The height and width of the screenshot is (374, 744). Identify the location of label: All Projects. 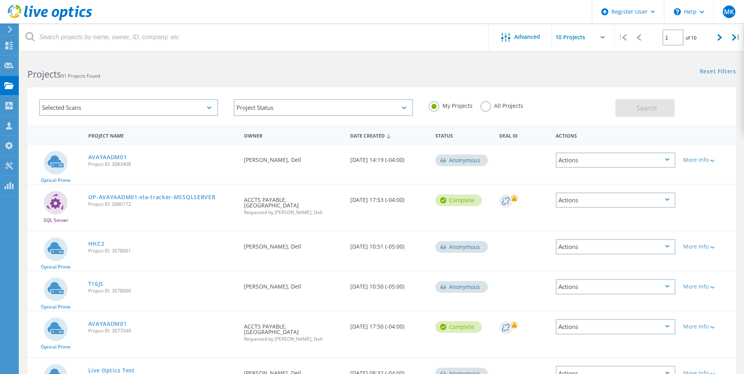
(502, 105).